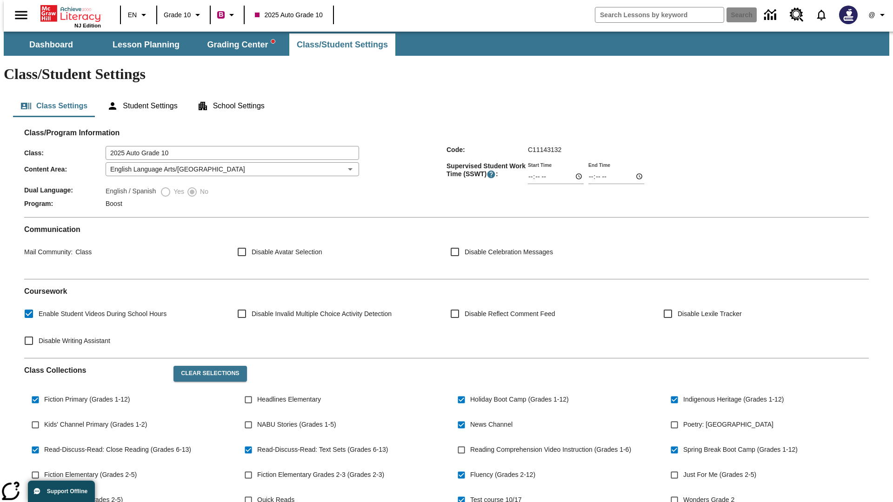 The image size is (893, 502). I want to click on span: News Channel, so click(491, 425).